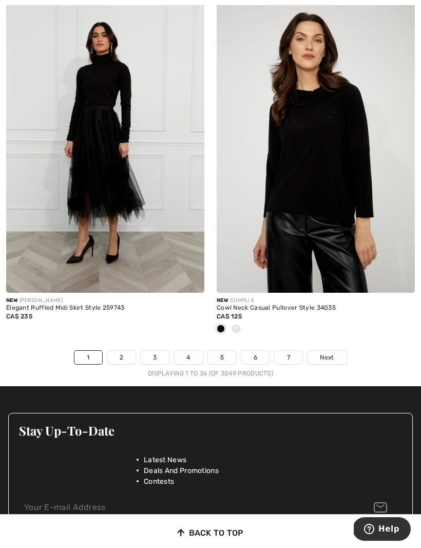  I want to click on a: 6, so click(255, 358).